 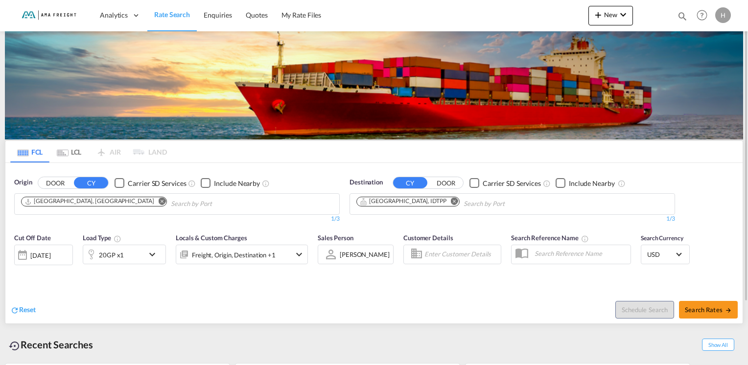 What do you see at coordinates (645, 310) in the screenshot?
I see `button: Note: By default Schedule search will only considerorigin ports, destination ports and cut off da...` at bounding box center [645, 310].